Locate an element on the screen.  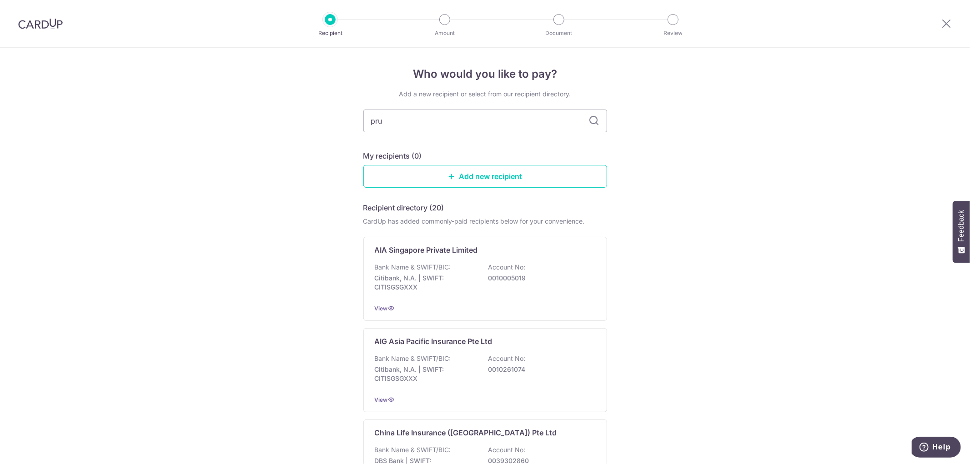
p: 0010261074 is located at coordinates (539, 370).